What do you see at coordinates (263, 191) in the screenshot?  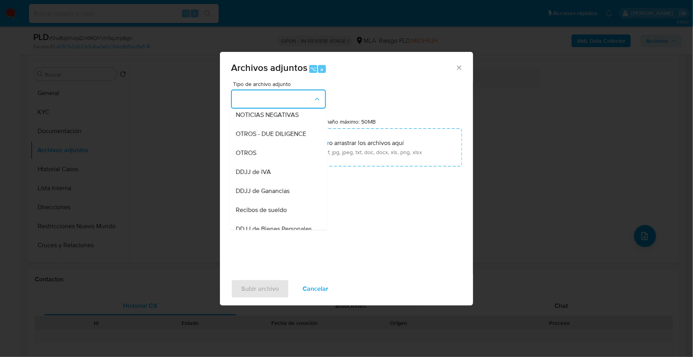 I see `span: DDJJ de Ganancias` at bounding box center [263, 191].